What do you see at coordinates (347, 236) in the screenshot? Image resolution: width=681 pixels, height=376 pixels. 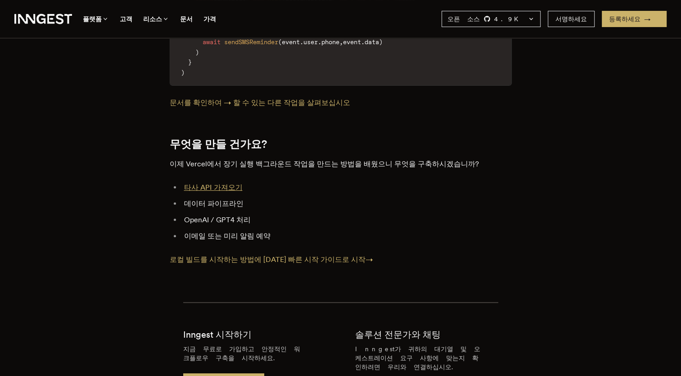 I see `li: 이메일 또는 미리 알림 예약` at bounding box center [347, 236].